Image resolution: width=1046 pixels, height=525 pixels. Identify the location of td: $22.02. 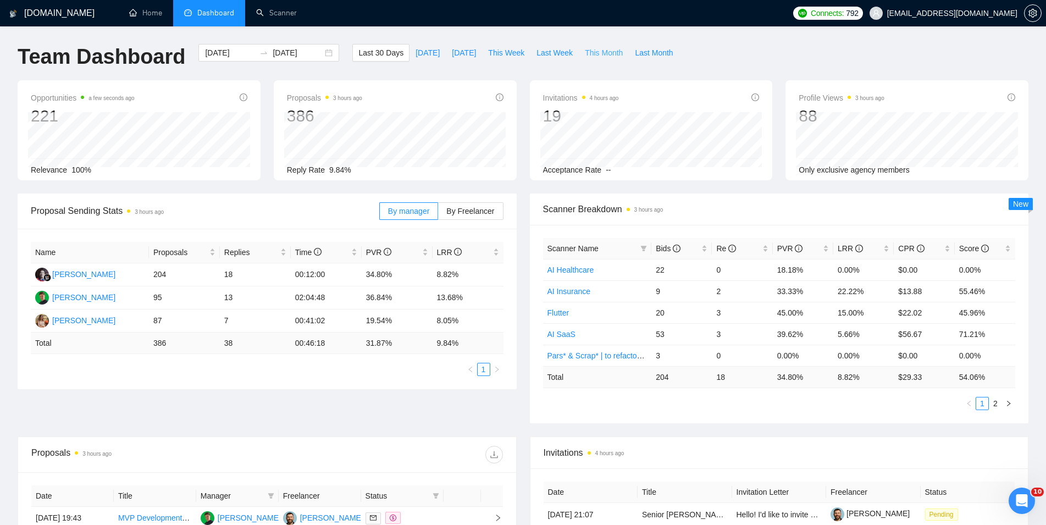
(924, 312).